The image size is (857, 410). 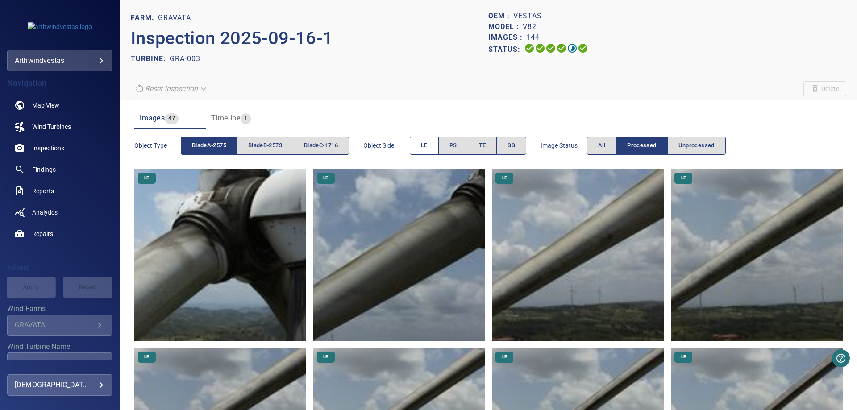 I want to click on button: Unprocessed, so click(x=697, y=146).